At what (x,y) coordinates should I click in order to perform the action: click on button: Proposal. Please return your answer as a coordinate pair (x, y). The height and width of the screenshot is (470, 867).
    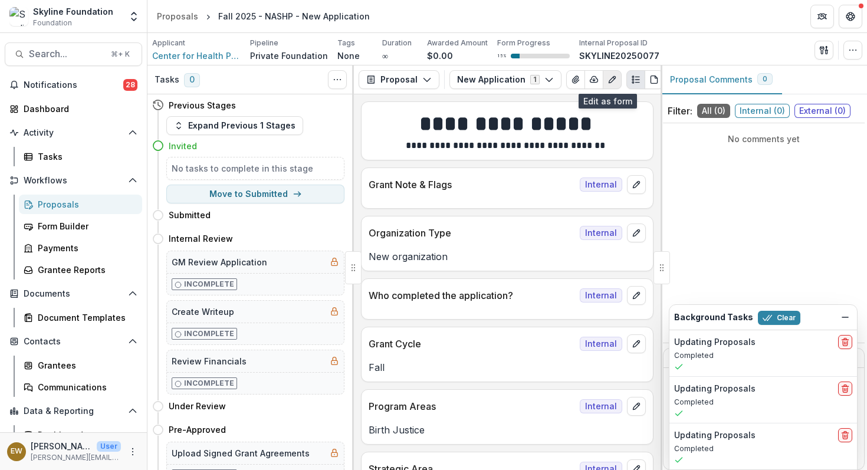
    Looking at the image, I should click on (399, 80).